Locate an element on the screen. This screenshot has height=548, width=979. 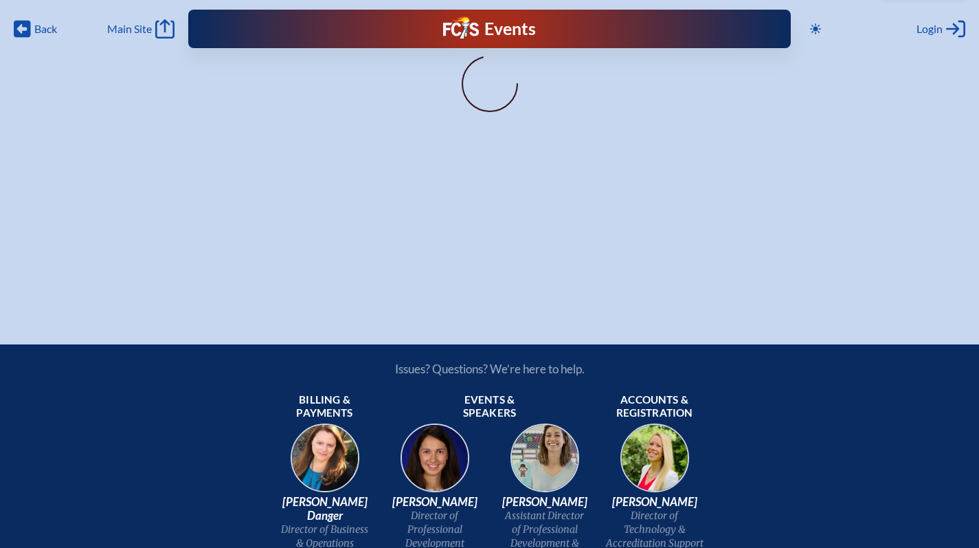
img: 545ba9c4-c691-43d5-86fb-b0a622cbeb82 is located at coordinates (545, 463).